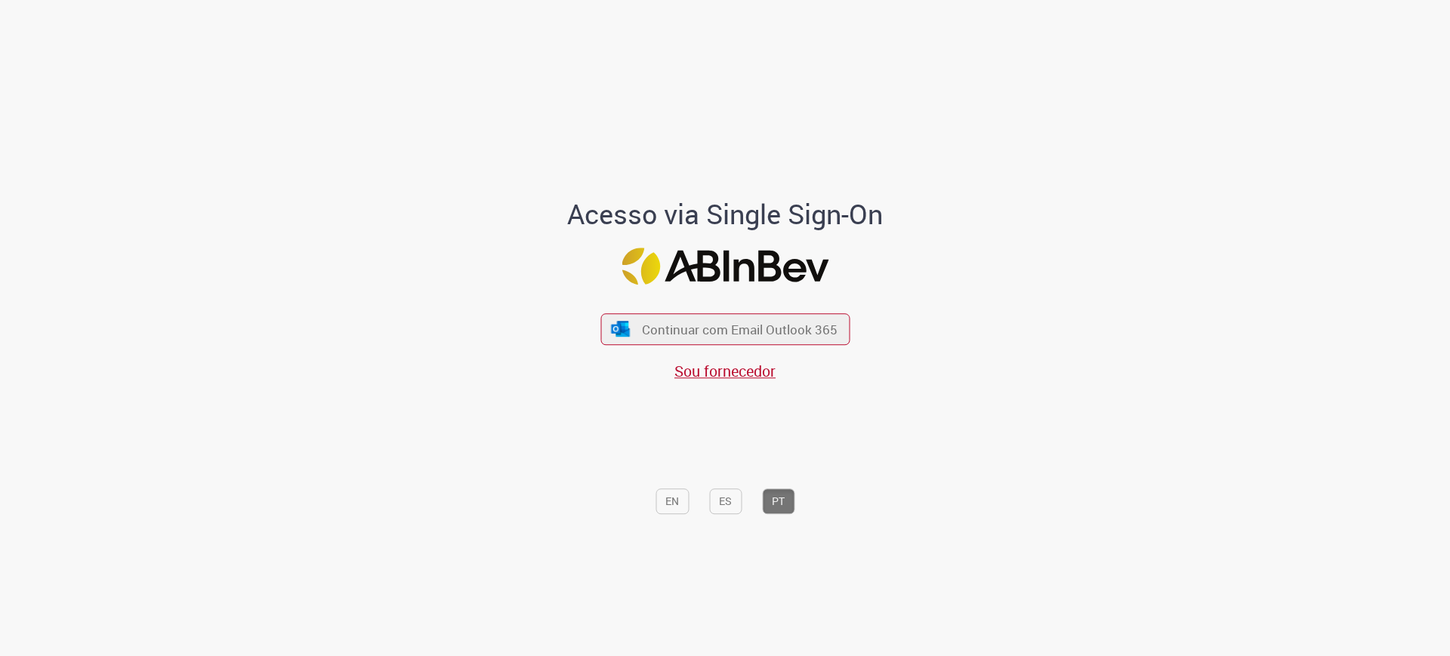 This screenshot has height=656, width=1450. What do you see at coordinates (725, 502) in the screenshot?
I see `button: ES` at bounding box center [725, 502].